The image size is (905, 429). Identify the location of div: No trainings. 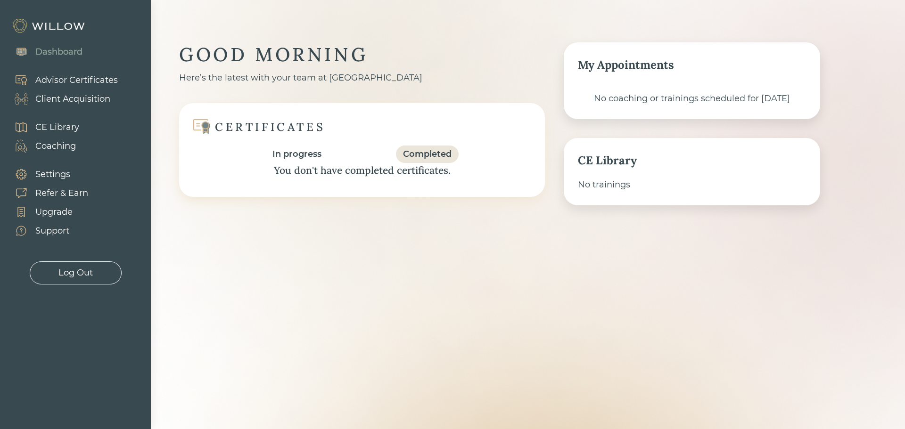
(692, 185).